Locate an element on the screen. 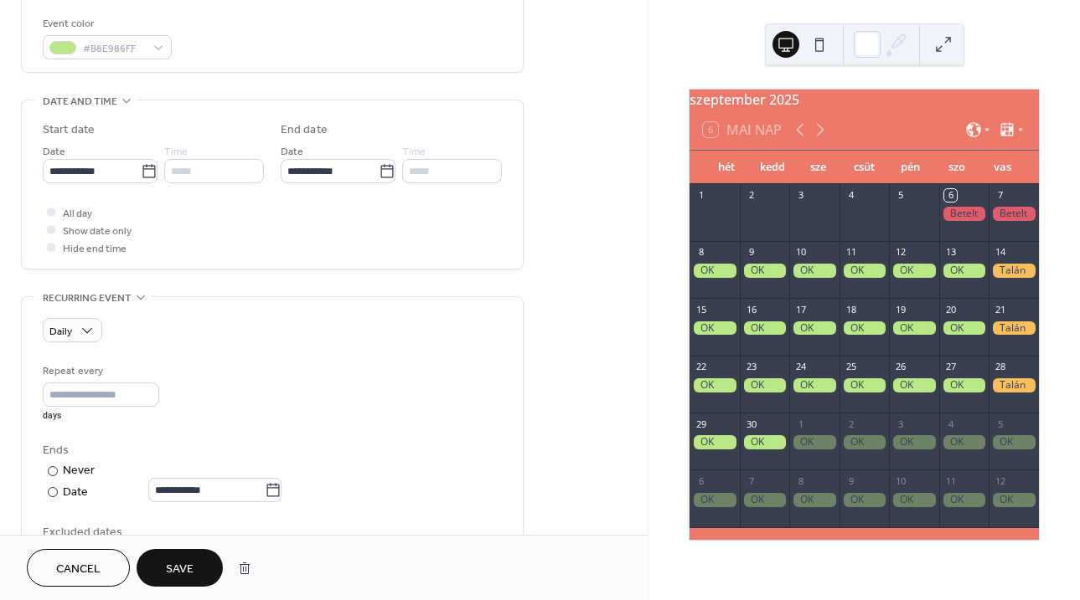 The height and width of the screenshot is (600, 1080). span: Excluded dates is located at coordinates (272, 533).